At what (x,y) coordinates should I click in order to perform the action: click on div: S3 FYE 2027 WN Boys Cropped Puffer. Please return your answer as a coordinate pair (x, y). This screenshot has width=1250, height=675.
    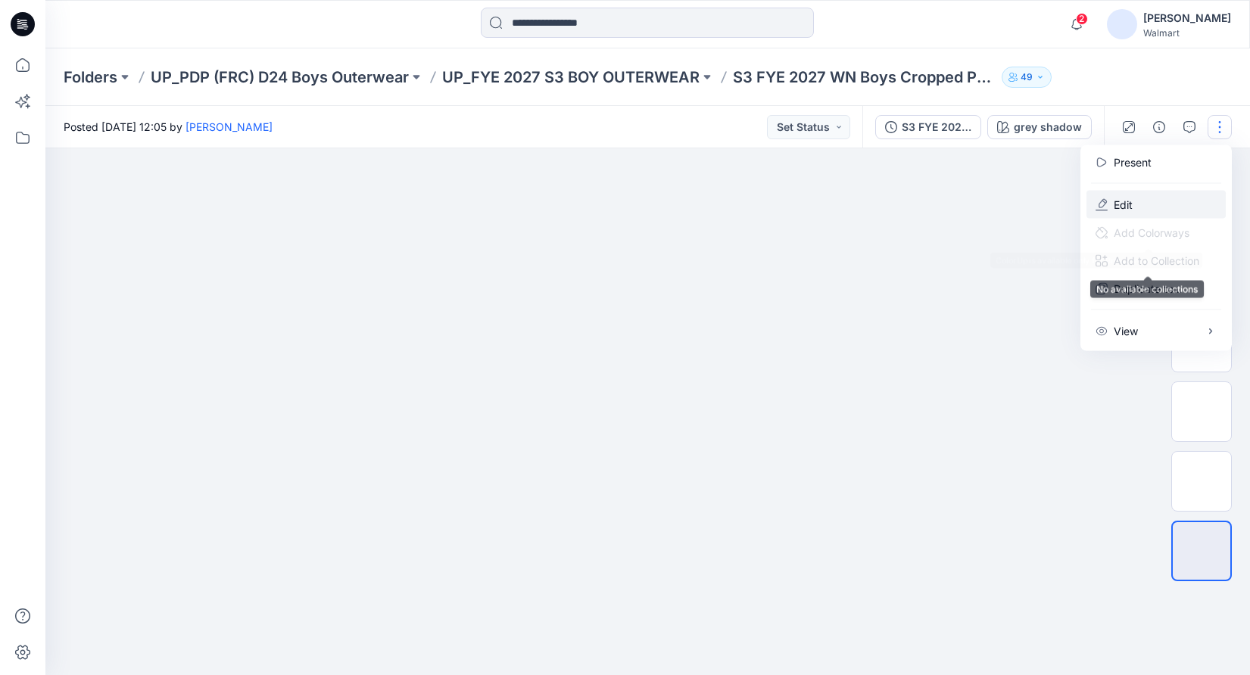
    Looking at the image, I should click on (937, 127).